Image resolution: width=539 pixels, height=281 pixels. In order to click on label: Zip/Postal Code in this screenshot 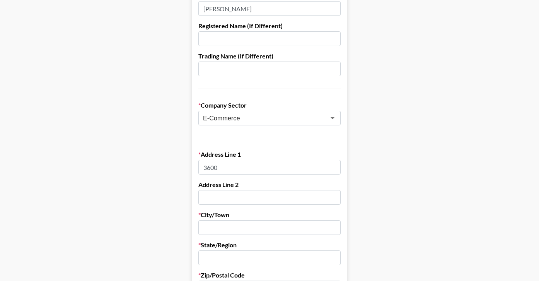, I will do `click(270, 275)`.